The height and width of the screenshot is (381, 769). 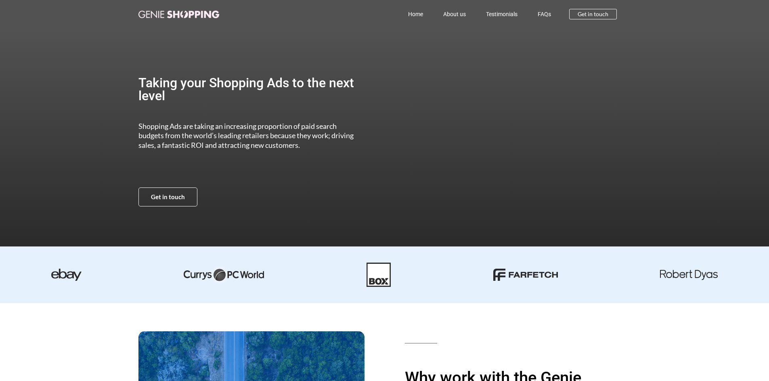 What do you see at coordinates (502, 14) in the screenshot?
I see `a: Testimonials` at bounding box center [502, 14].